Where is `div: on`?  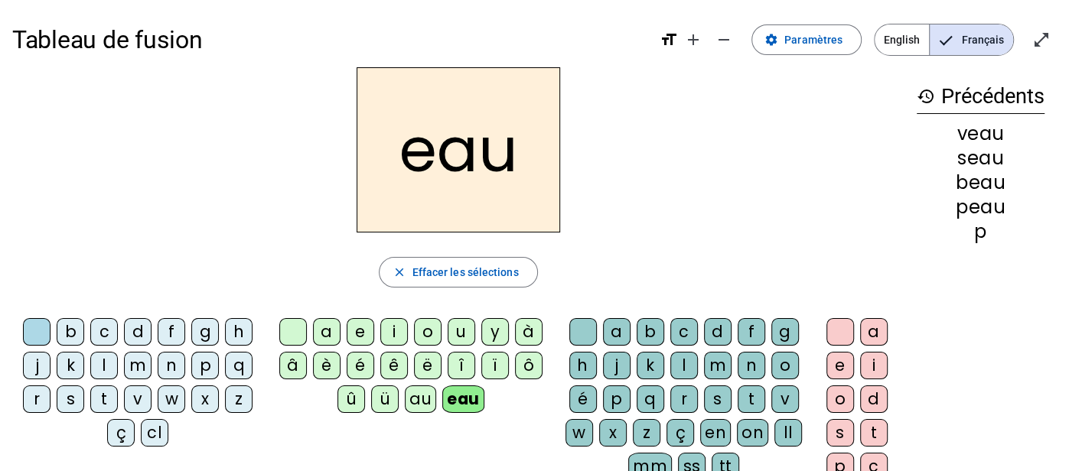 div: on is located at coordinates (752, 433).